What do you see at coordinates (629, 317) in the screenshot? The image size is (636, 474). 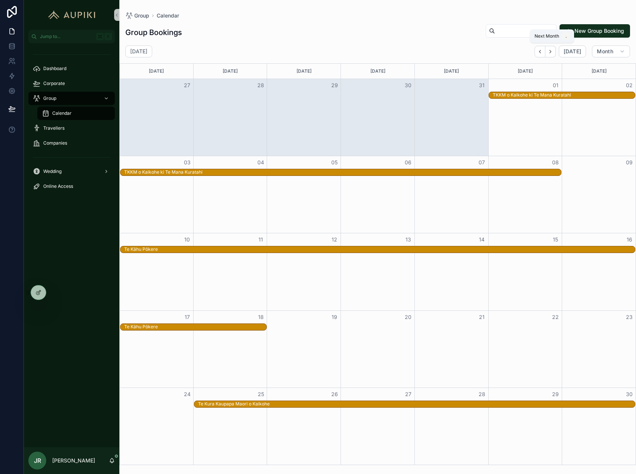 I see `button: 23` at bounding box center [629, 317].